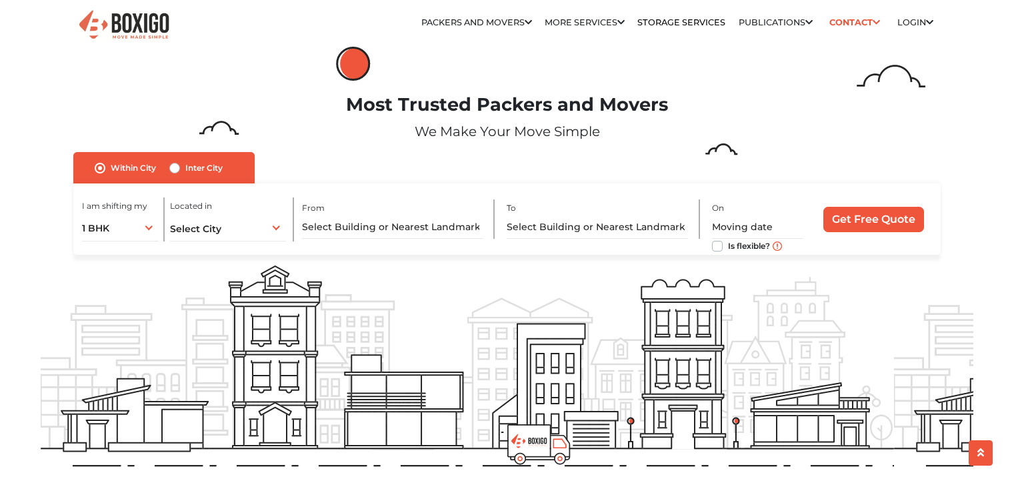 The width and height of the screenshot is (1014, 487). Describe the element at coordinates (981, 453) in the screenshot. I see `button: scroll up` at that location.